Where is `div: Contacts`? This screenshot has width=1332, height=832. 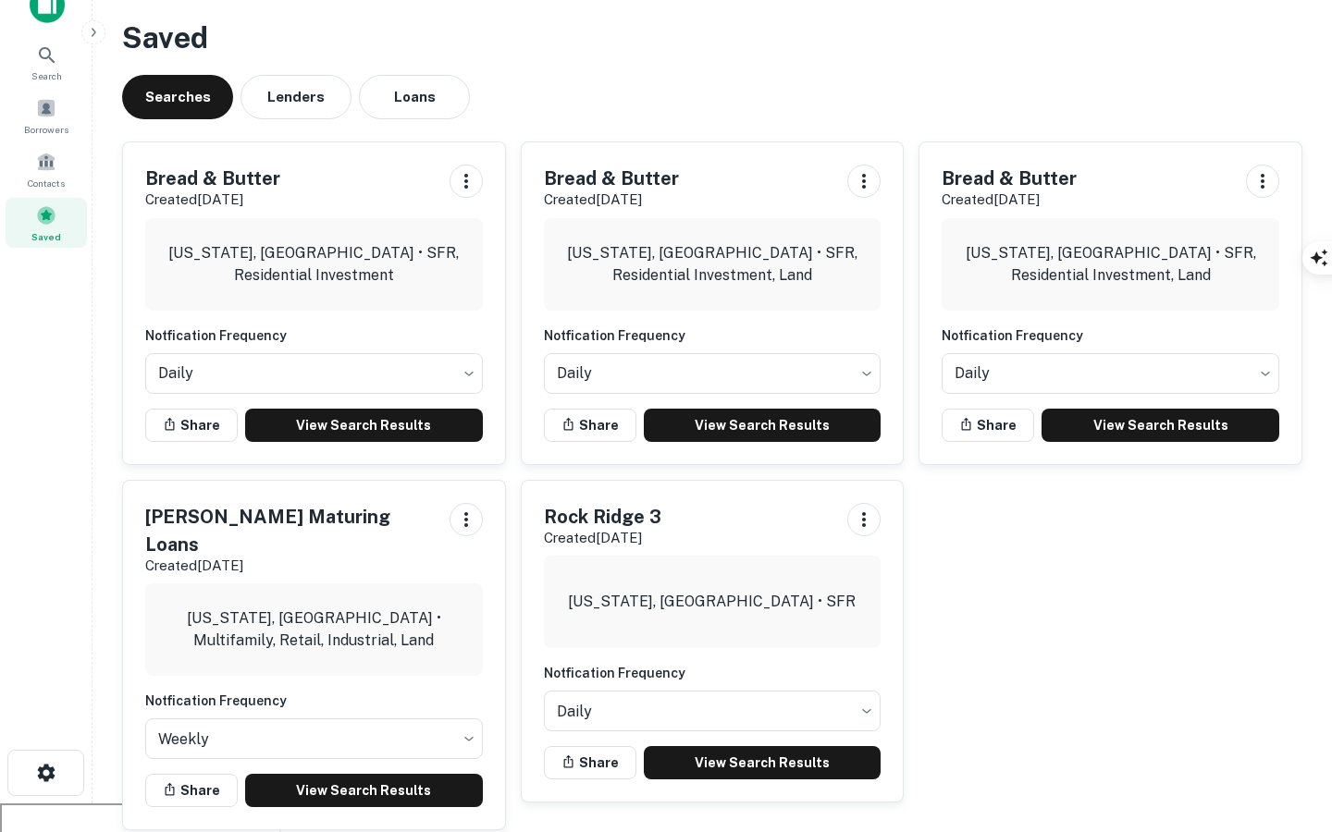 div: Contacts is located at coordinates (46, 169).